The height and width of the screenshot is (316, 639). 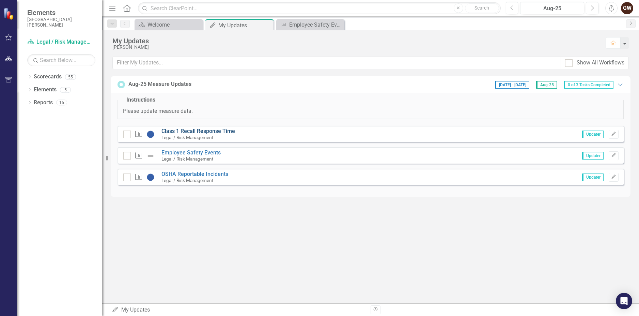 I want to click on div: Aug-25 Measure Updates, so click(x=160, y=84).